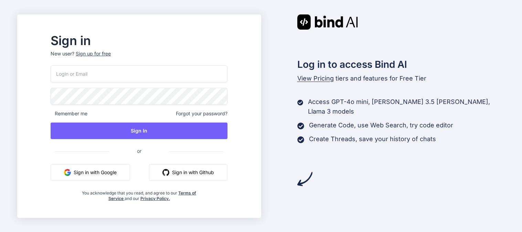  I want to click on a: Privacy Policy., so click(155, 198).